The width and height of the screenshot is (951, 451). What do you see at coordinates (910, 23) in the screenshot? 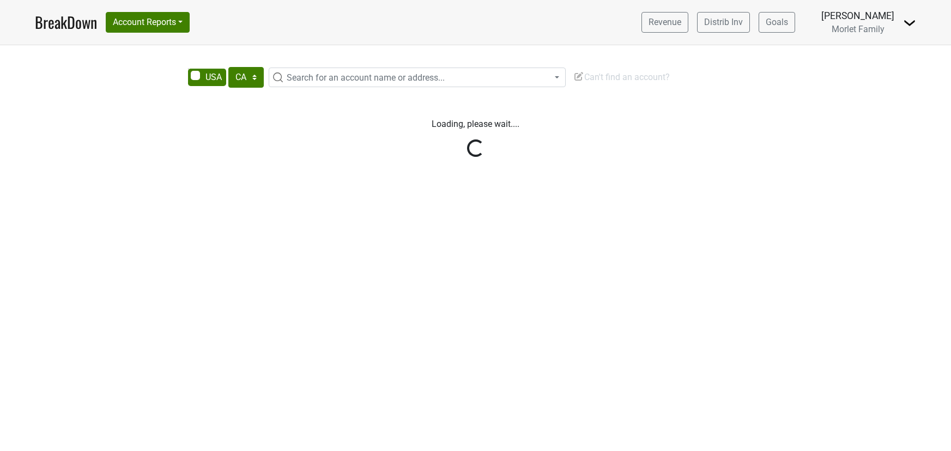
I see `img: Dropdown Menu` at bounding box center [910, 23].